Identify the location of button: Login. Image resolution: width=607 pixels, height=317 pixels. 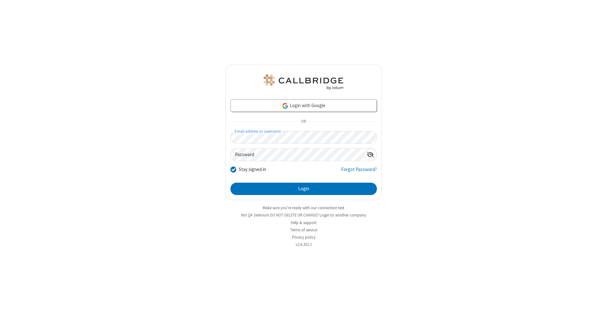
(303, 189).